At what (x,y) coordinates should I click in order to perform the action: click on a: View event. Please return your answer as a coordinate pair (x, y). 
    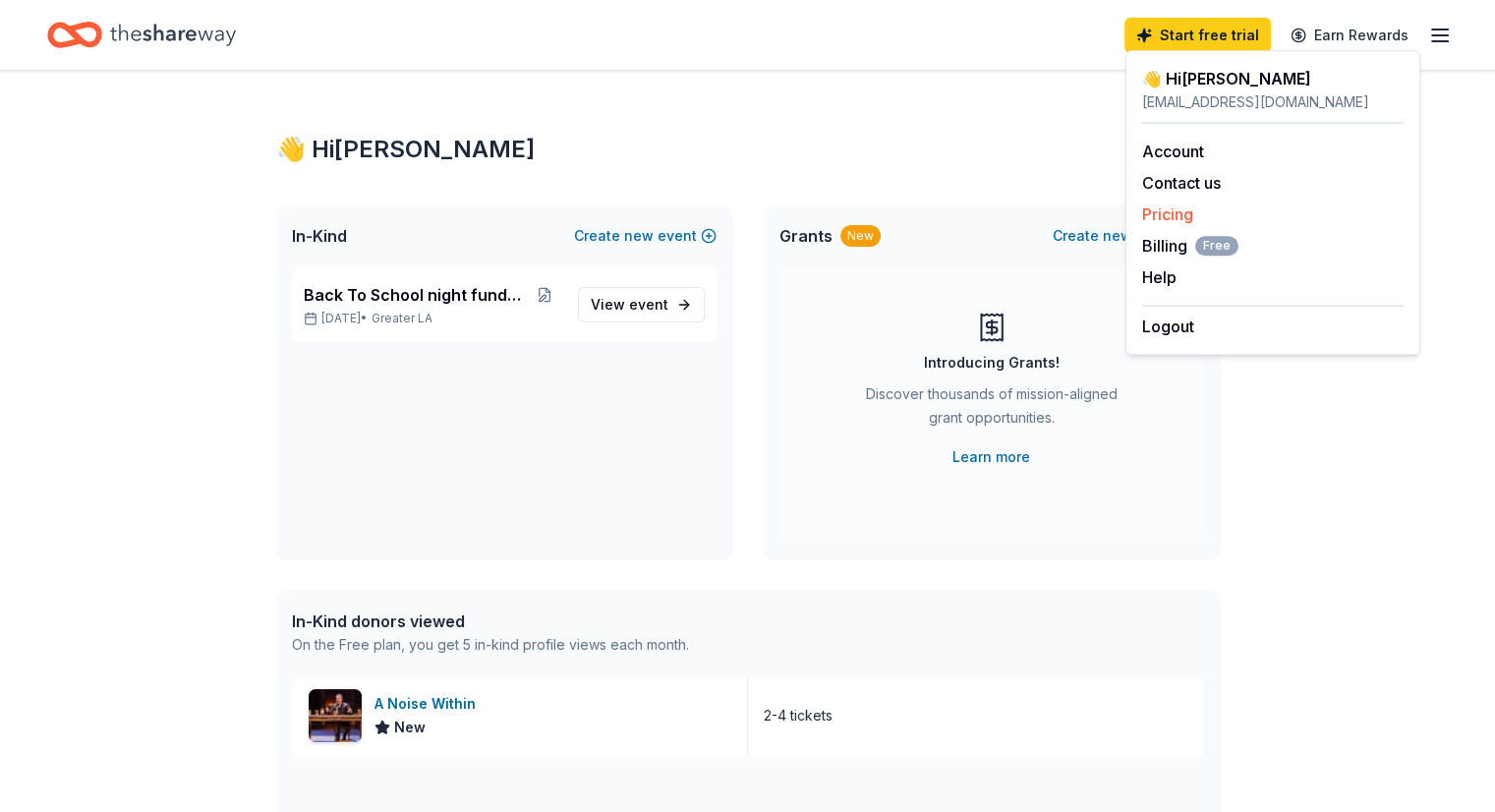
    Looking at the image, I should click on (641, 305).